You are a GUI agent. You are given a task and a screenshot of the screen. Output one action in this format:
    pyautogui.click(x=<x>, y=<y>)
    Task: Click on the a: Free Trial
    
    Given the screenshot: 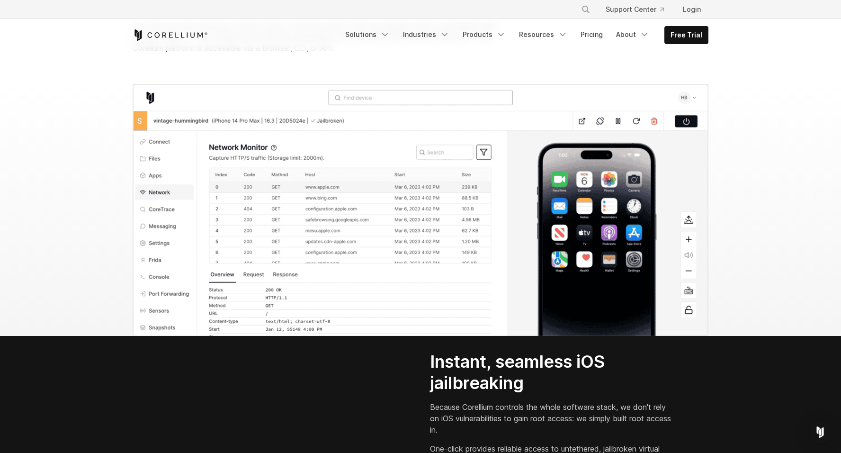 What is the action you would take?
    pyautogui.click(x=686, y=35)
    